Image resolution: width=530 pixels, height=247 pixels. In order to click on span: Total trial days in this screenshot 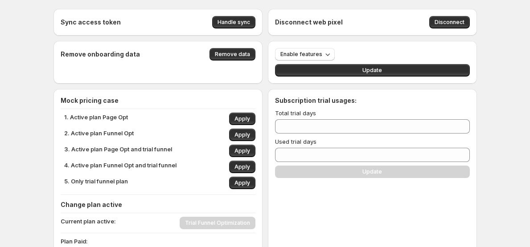, I will do `click(295, 113)`.